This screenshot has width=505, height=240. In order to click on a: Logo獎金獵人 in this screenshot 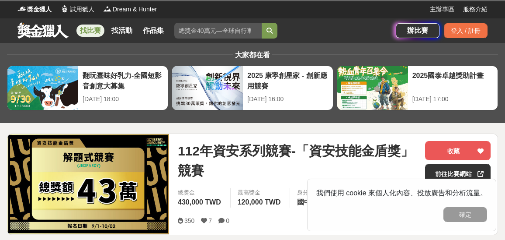, I will do `click(35, 9)`.